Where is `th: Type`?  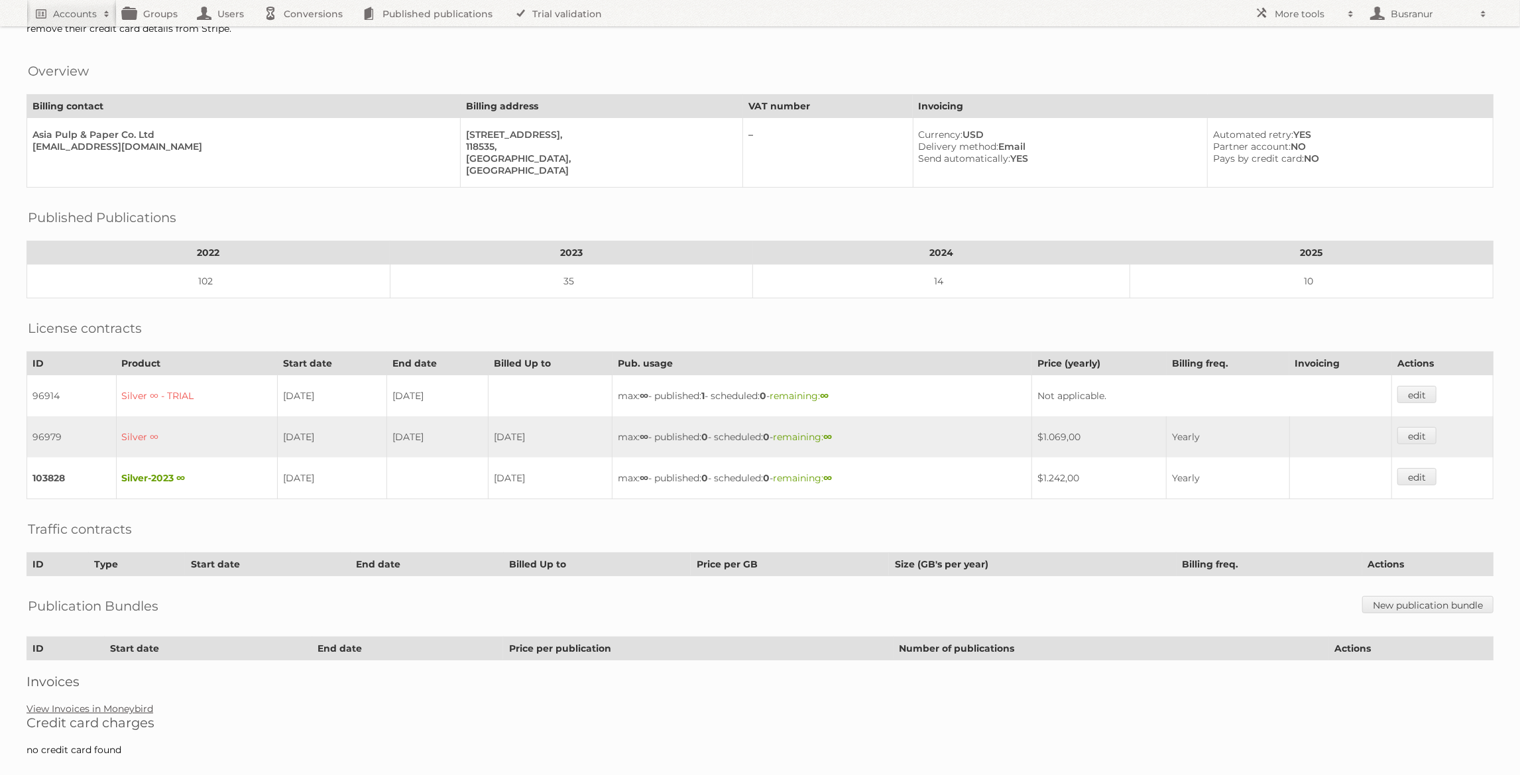
th: Type is located at coordinates (137, 564).